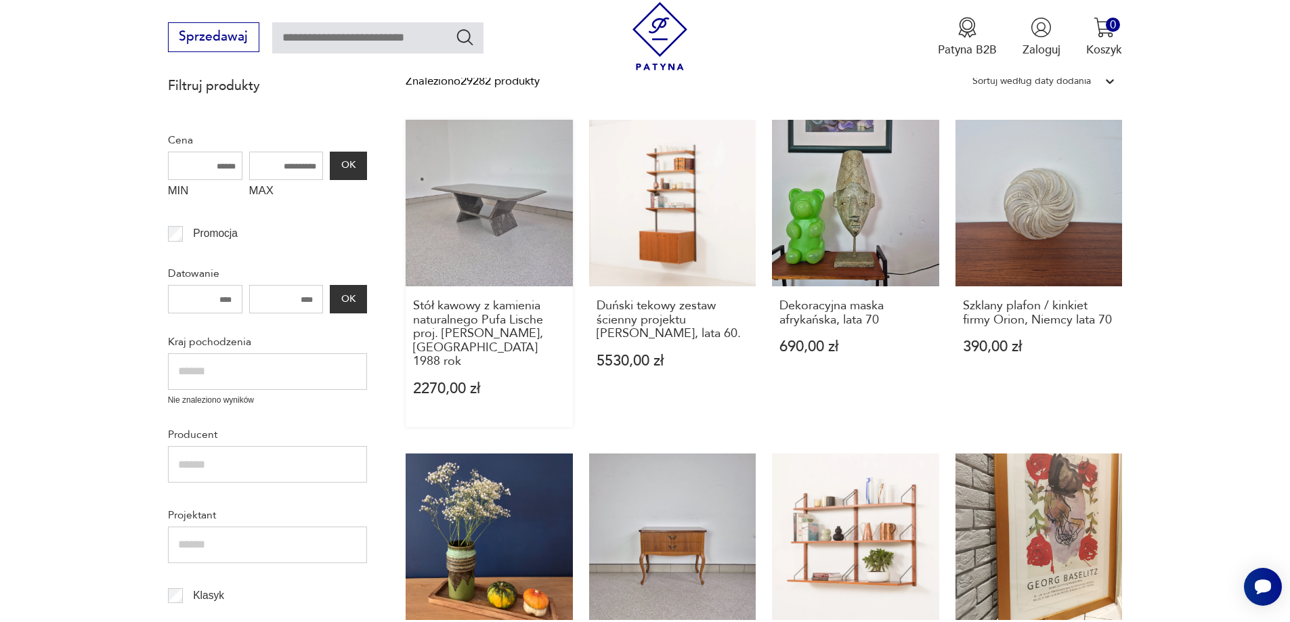 The width and height of the screenshot is (1290, 622). What do you see at coordinates (286, 193) in the screenshot?
I see `label: MAX` at bounding box center [286, 193].